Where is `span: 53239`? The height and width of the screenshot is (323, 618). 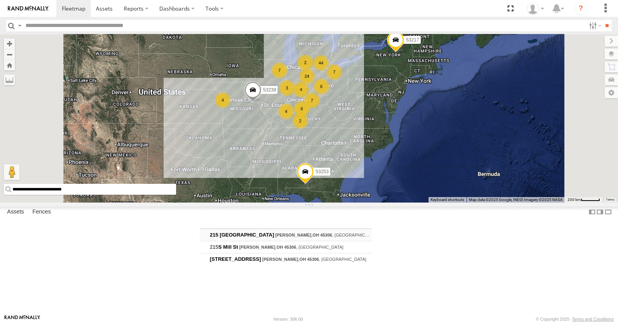
span: 53239 is located at coordinates (269, 90).